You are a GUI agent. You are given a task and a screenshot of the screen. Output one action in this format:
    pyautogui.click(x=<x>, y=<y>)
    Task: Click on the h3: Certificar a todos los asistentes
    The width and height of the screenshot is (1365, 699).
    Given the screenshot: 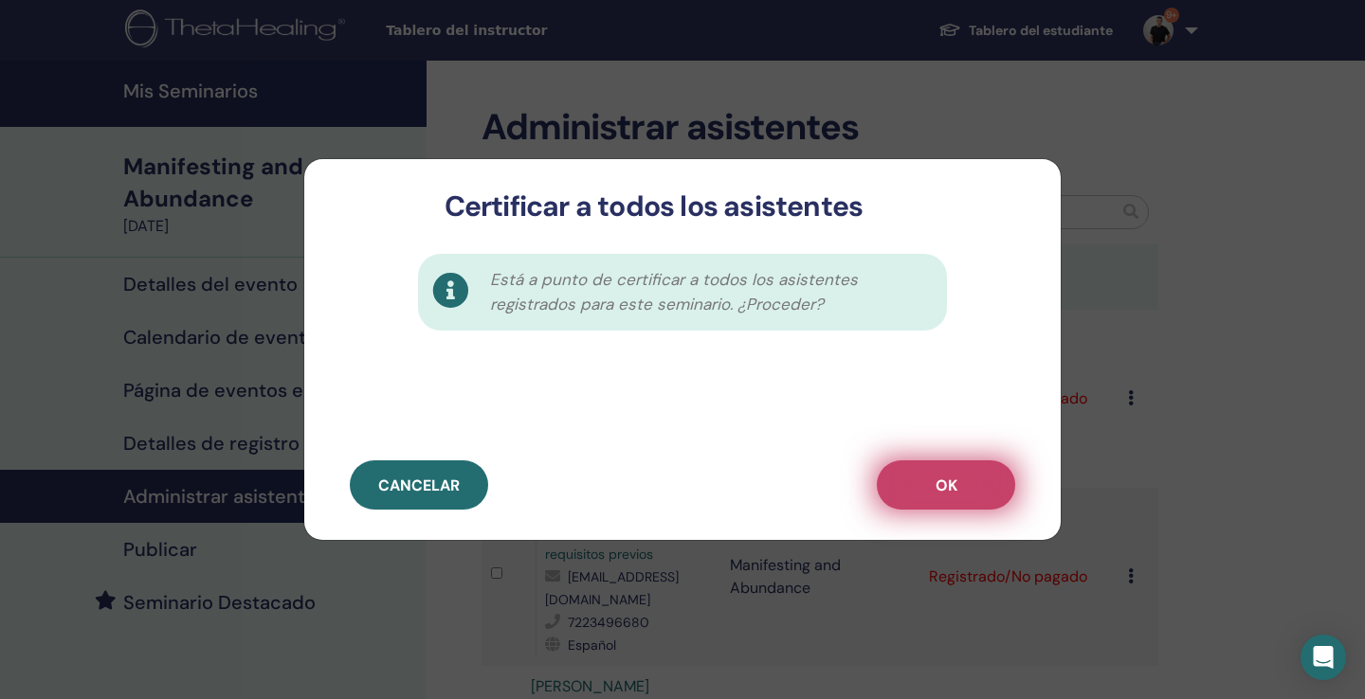 What is the action you would take?
    pyautogui.click(x=653, y=207)
    